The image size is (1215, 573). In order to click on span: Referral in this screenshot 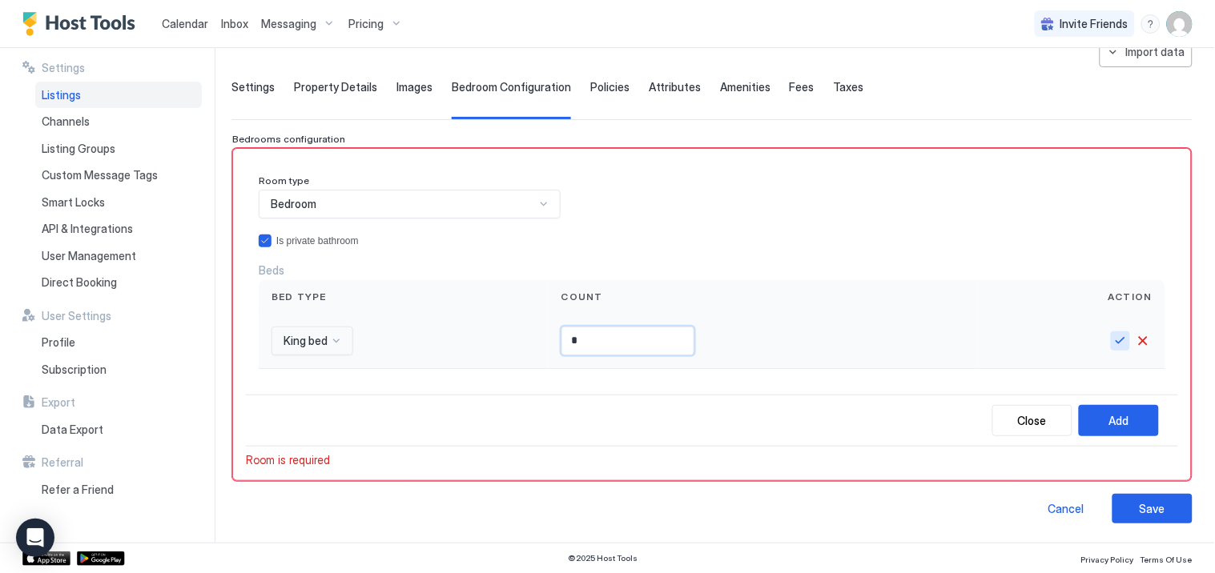, I will do `click(62, 463)`.